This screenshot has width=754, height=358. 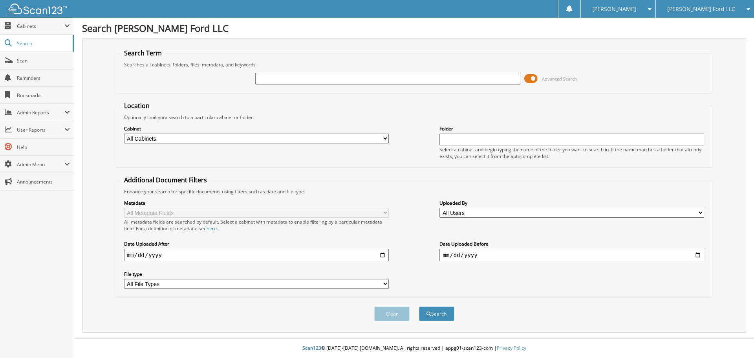 I want to click on img: scan123-logo-white.svg, so click(x=37, y=9).